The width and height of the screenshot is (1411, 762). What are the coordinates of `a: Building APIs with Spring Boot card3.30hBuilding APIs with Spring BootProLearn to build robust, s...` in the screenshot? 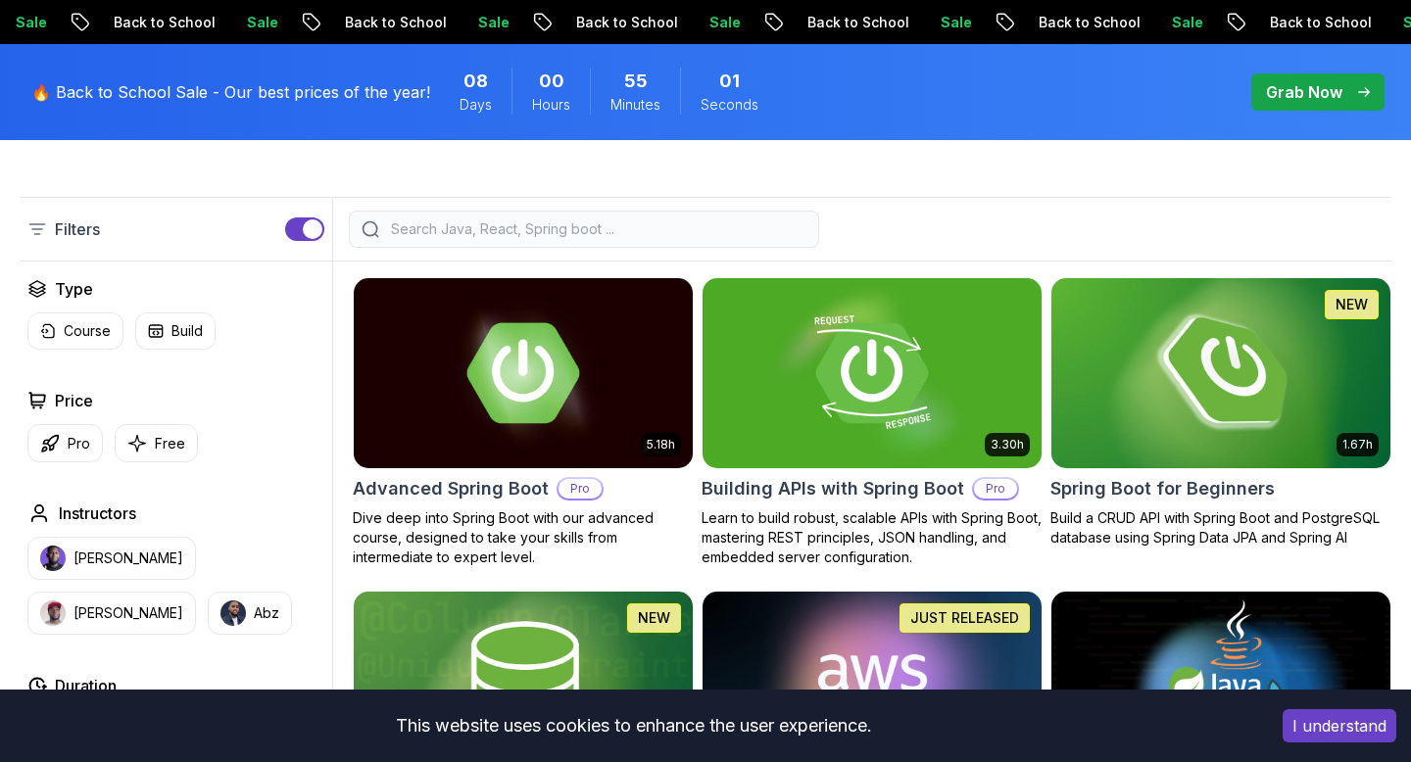 It's located at (872, 422).